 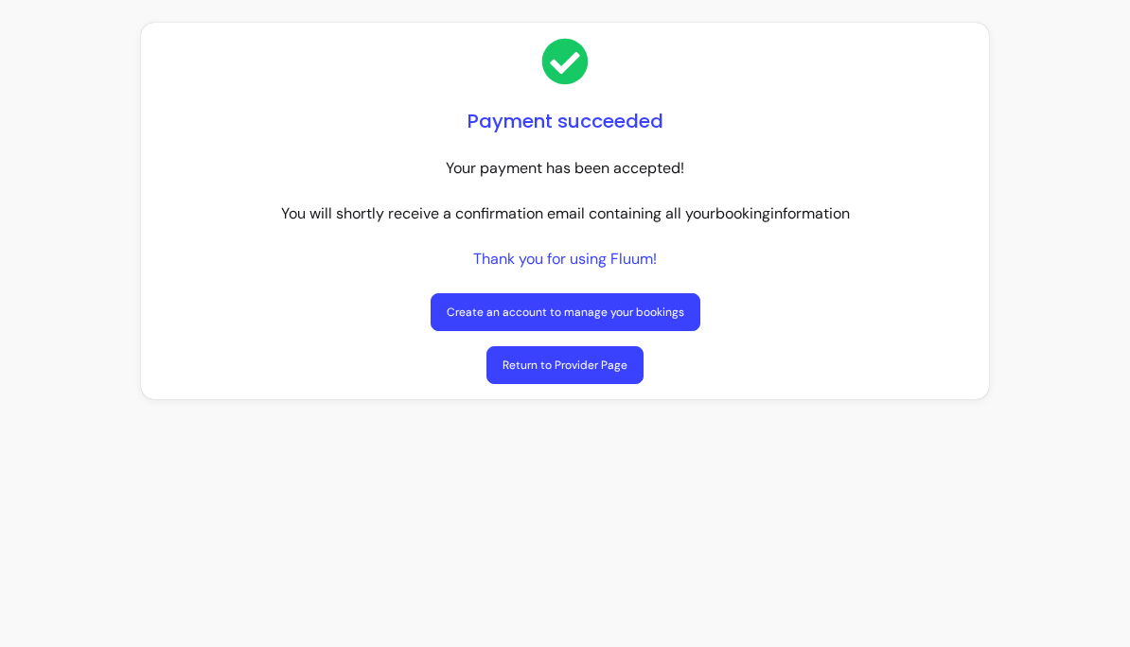 I want to click on h1: Payment succeeded, so click(x=565, y=121).